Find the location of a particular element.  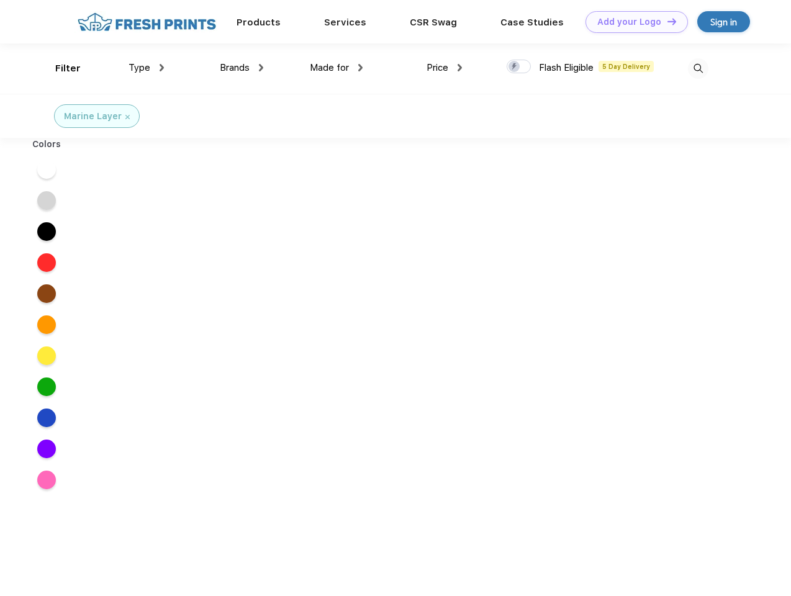

img: filter_cancel.svg is located at coordinates (127, 117).